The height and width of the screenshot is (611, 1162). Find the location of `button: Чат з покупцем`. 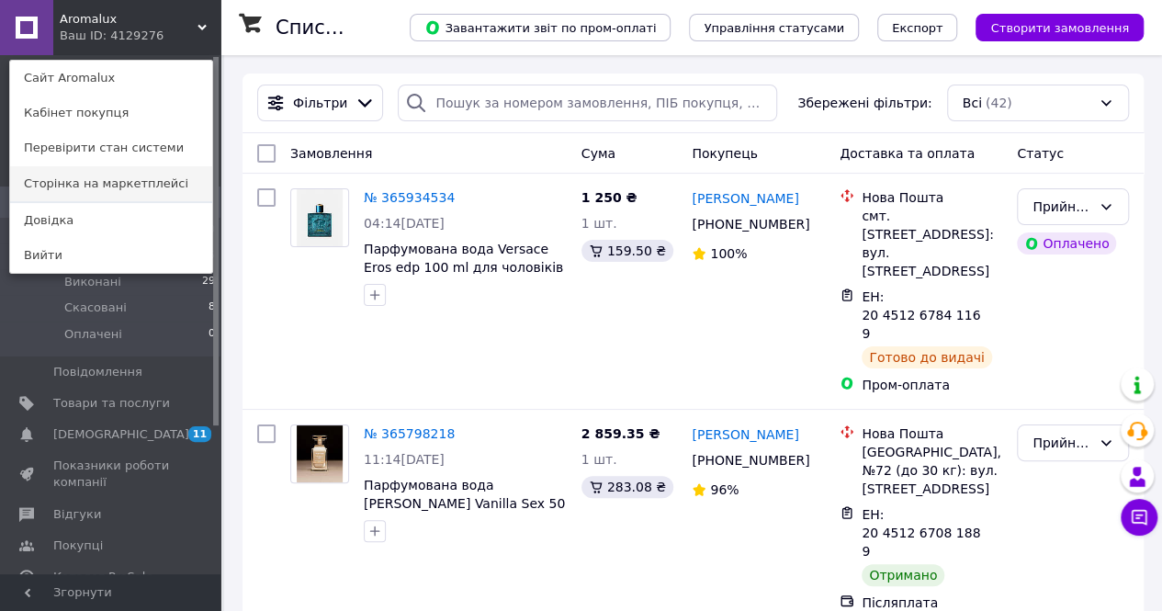

button: Чат з покупцем is located at coordinates (1139, 517).